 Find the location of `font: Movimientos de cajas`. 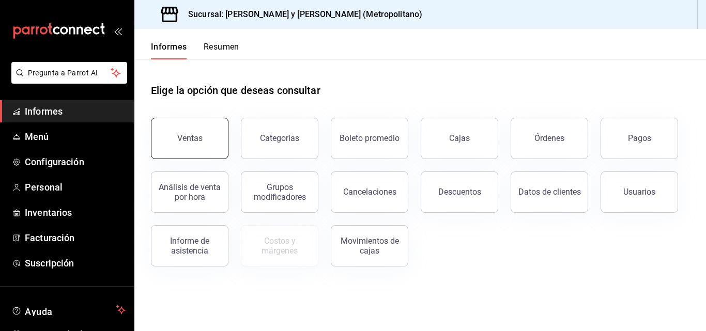

font: Movimientos de cajas is located at coordinates (369, 246).